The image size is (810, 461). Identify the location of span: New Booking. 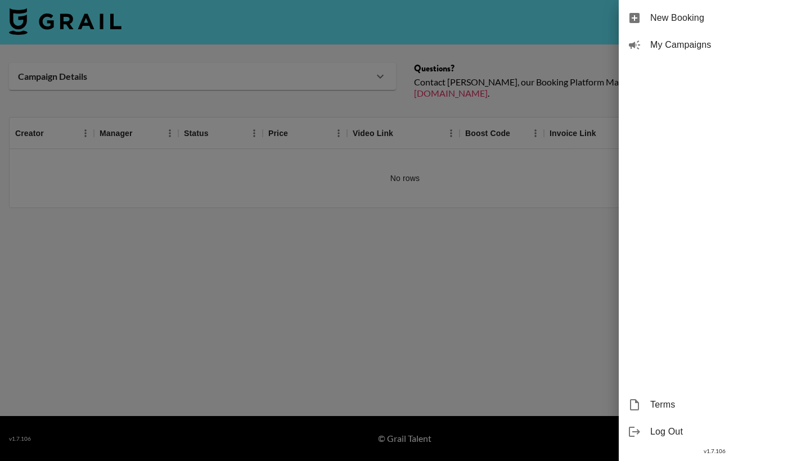
(726, 18).